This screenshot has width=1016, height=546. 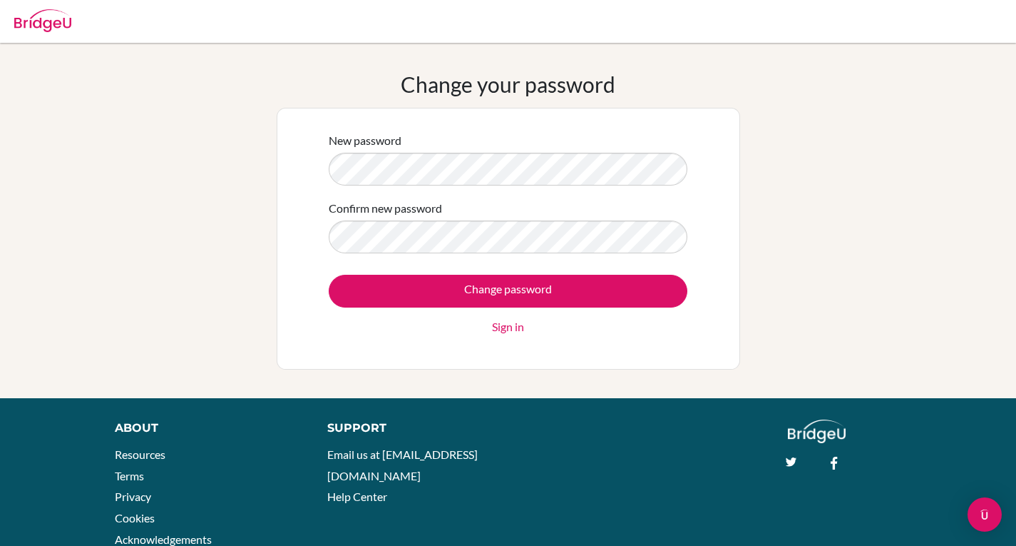 I want to click on a: Privacy, so click(x=133, y=496).